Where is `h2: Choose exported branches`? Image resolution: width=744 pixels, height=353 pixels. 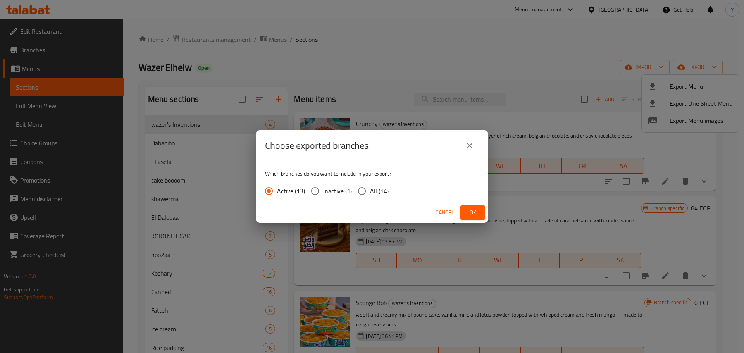 h2: Choose exported branches is located at coordinates (317, 146).